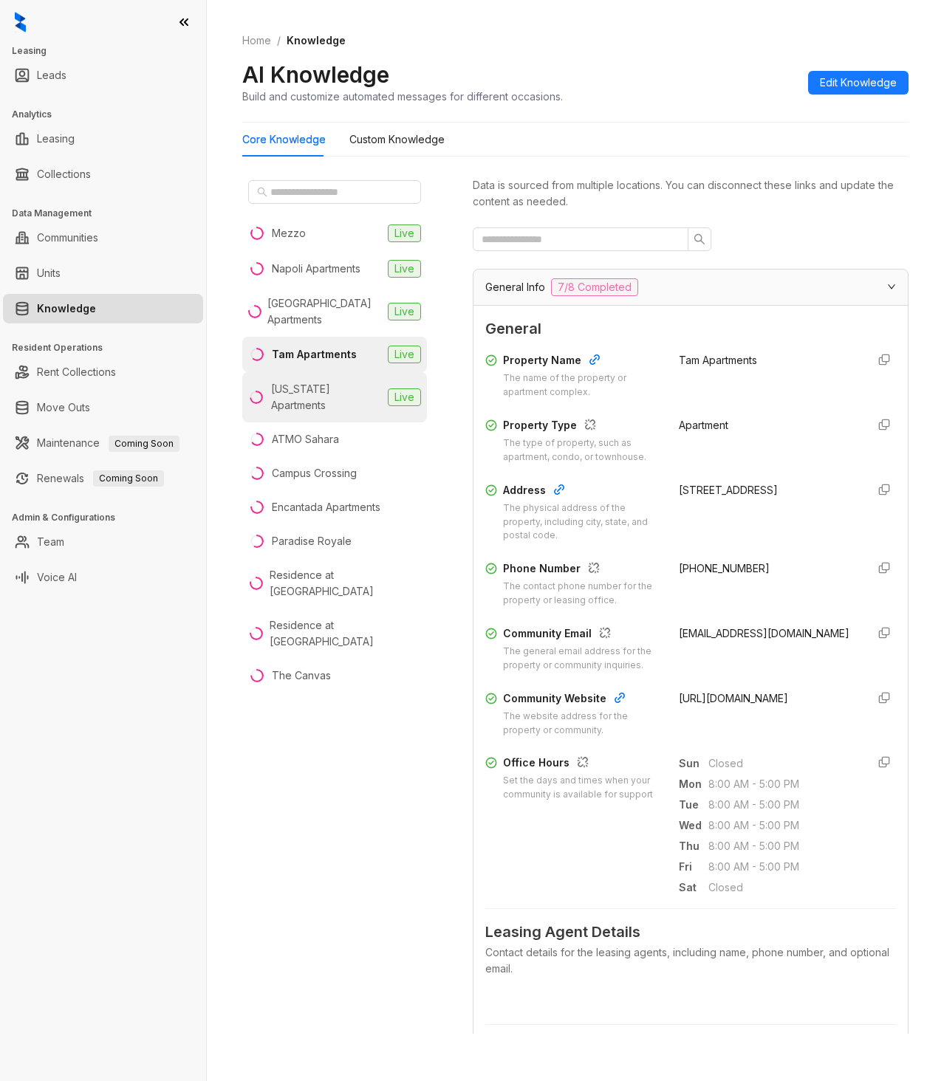  What do you see at coordinates (49, 273) in the screenshot?
I see `a: Units` at bounding box center [49, 273].